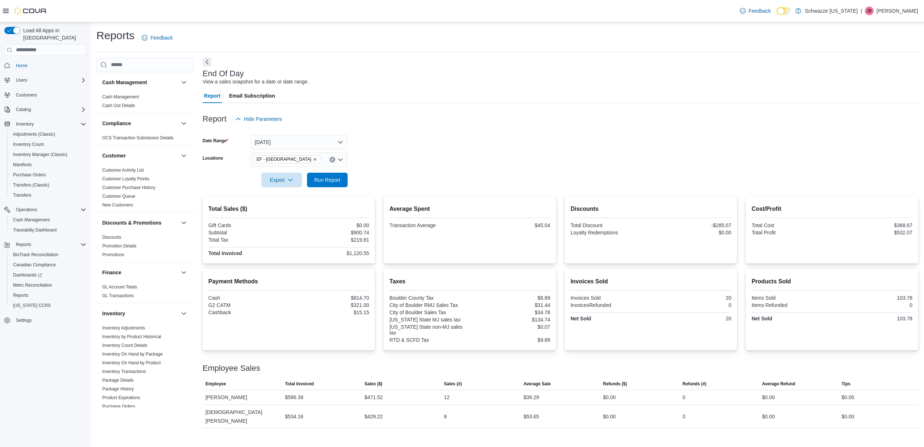 This screenshot has width=924, height=447. Describe the element at coordinates (48, 195) in the screenshot. I see `button: Transfers` at that location.